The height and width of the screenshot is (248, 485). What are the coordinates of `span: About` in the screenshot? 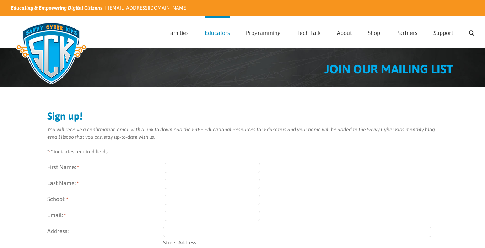 It's located at (344, 33).